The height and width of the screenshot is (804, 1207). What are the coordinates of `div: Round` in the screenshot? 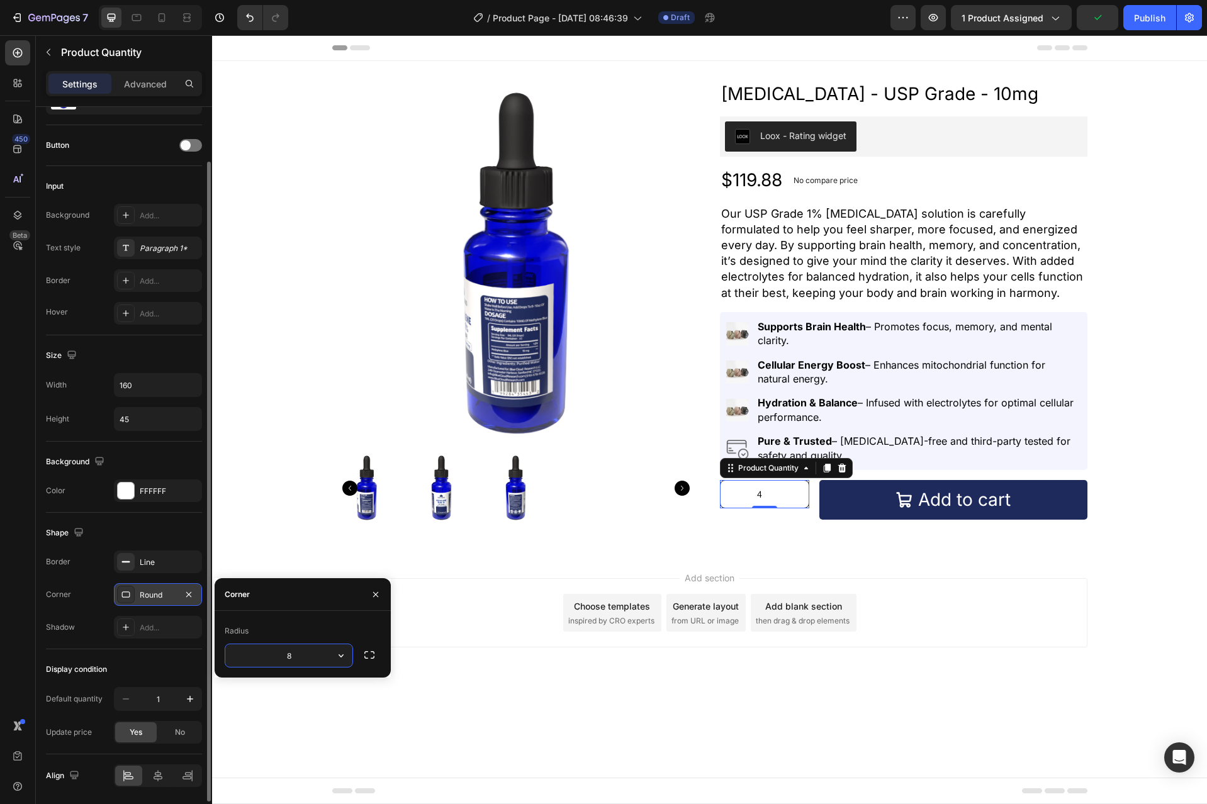 It's located at (158, 595).